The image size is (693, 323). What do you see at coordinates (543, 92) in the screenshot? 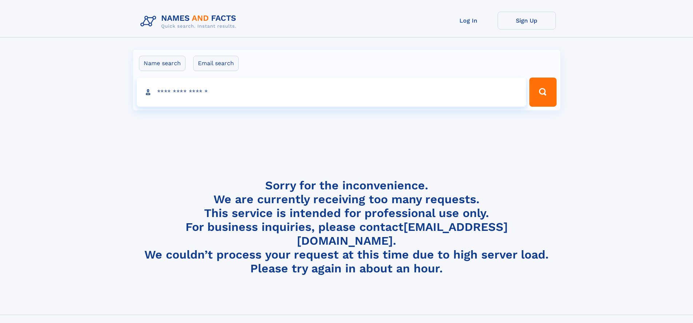
I see `button: Search Button` at bounding box center [543, 92].